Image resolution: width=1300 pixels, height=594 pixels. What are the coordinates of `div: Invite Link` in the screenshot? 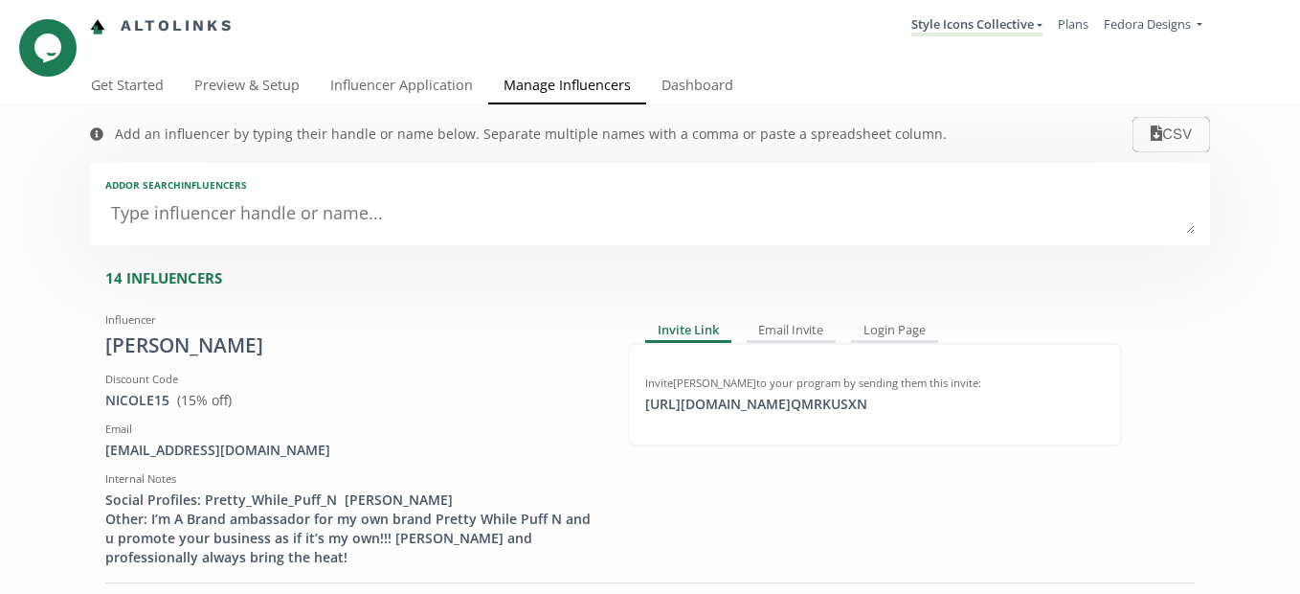 It's located at (688, 331).